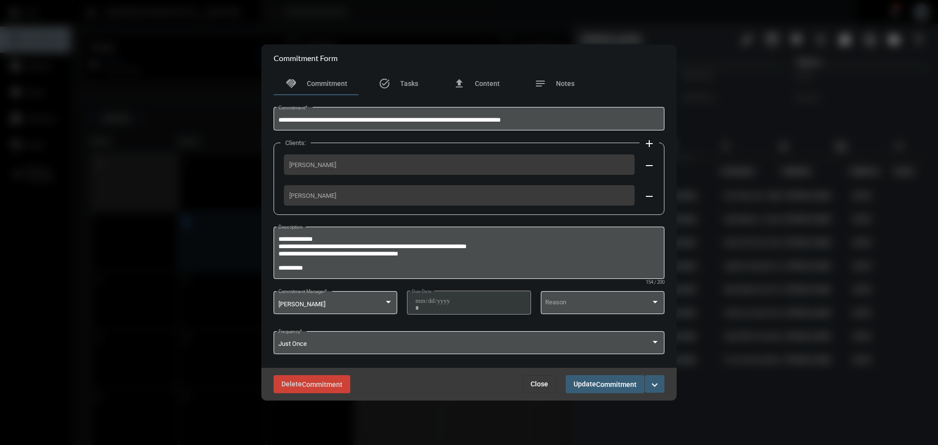 This screenshot has width=938, height=445. I want to click on span: Update, so click(605, 384).